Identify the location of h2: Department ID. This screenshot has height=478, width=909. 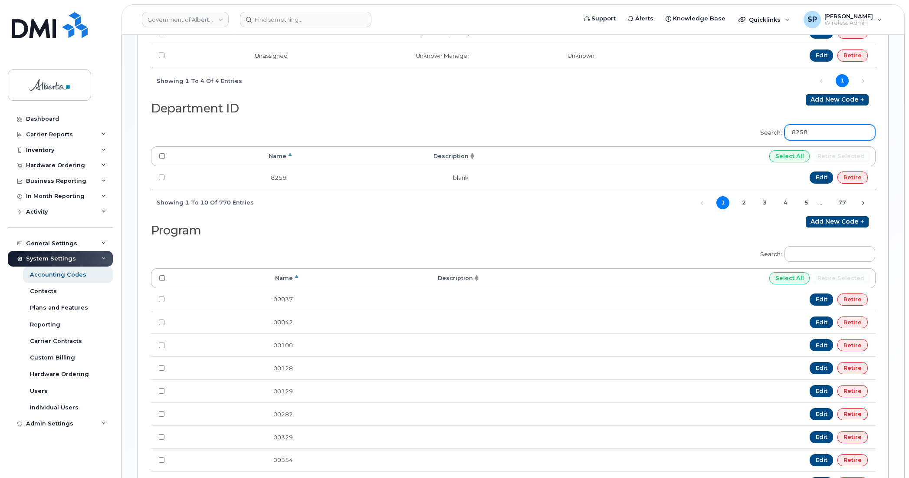
(328, 108).